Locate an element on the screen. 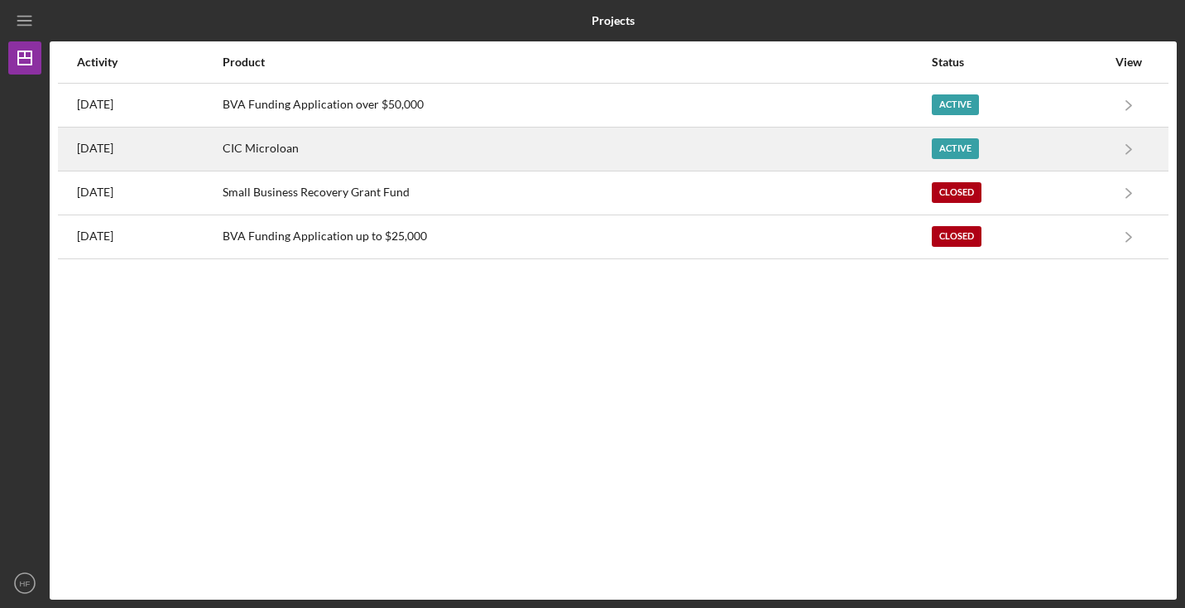  div: BVA Funding Application over $50,000 is located at coordinates (576, 105).